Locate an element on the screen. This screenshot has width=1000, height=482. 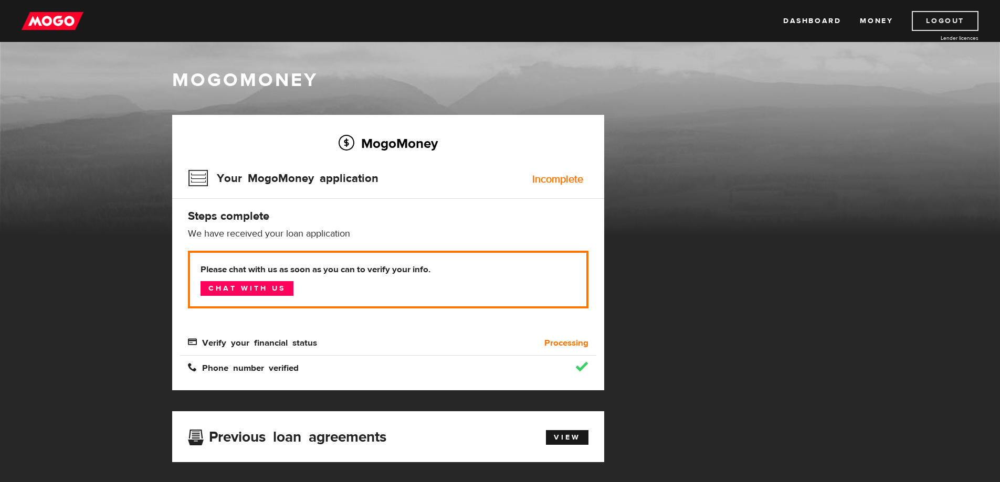
h2: MogoMoney is located at coordinates (388, 143).